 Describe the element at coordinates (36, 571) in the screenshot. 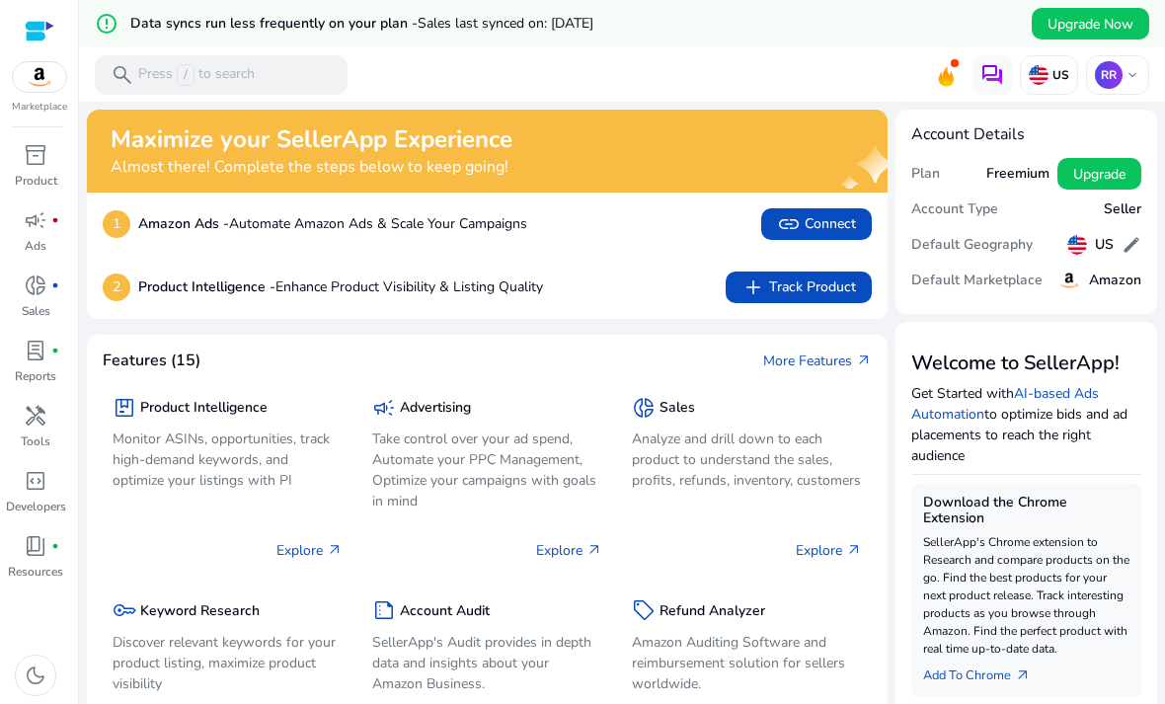

I see `p: Resources` at that location.